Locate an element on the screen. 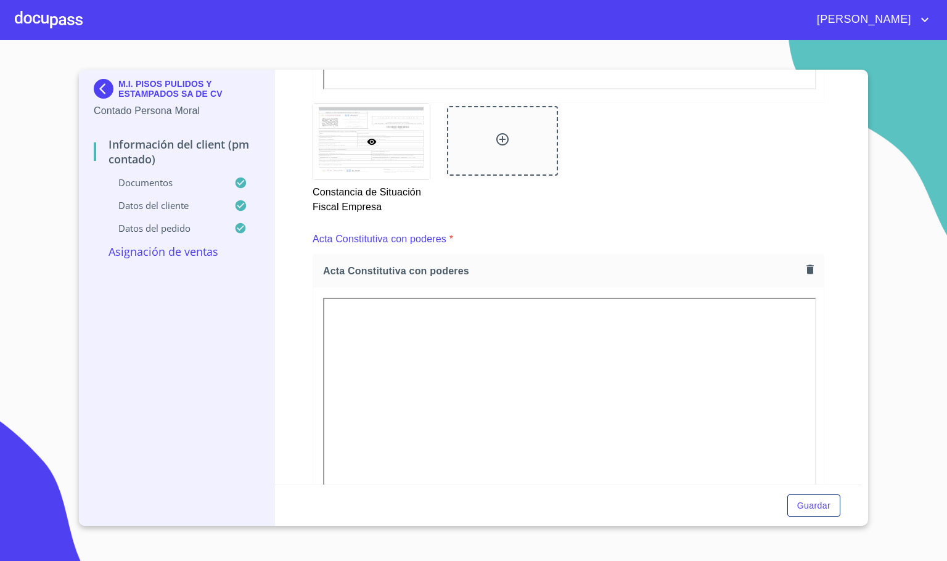  button: Guardar is located at coordinates (814, 505).